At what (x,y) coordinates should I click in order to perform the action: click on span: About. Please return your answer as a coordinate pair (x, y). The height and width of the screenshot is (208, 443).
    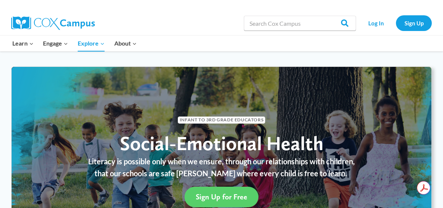
    Looking at the image, I should click on (126, 43).